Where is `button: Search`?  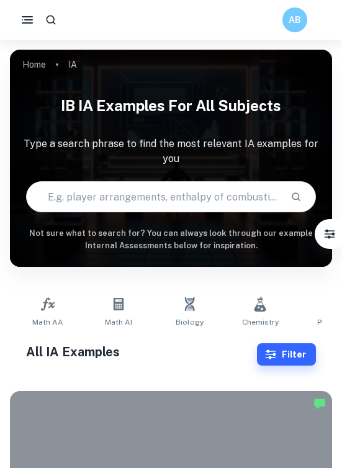 button: Search is located at coordinates (296, 197).